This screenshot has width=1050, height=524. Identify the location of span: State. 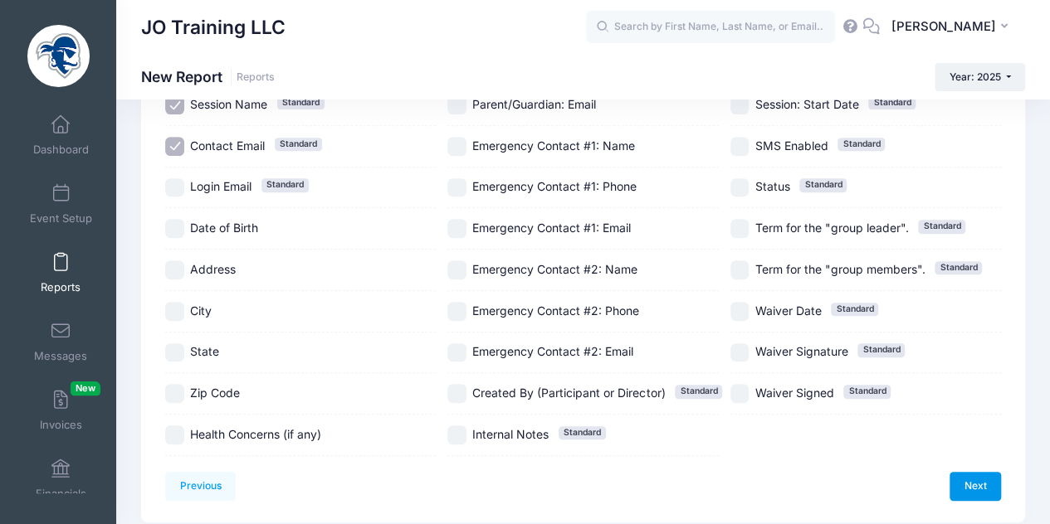
(204, 351).